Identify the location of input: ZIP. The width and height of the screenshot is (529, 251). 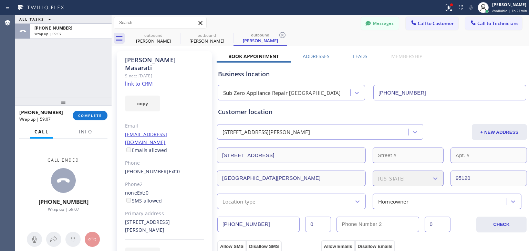
(489, 178).